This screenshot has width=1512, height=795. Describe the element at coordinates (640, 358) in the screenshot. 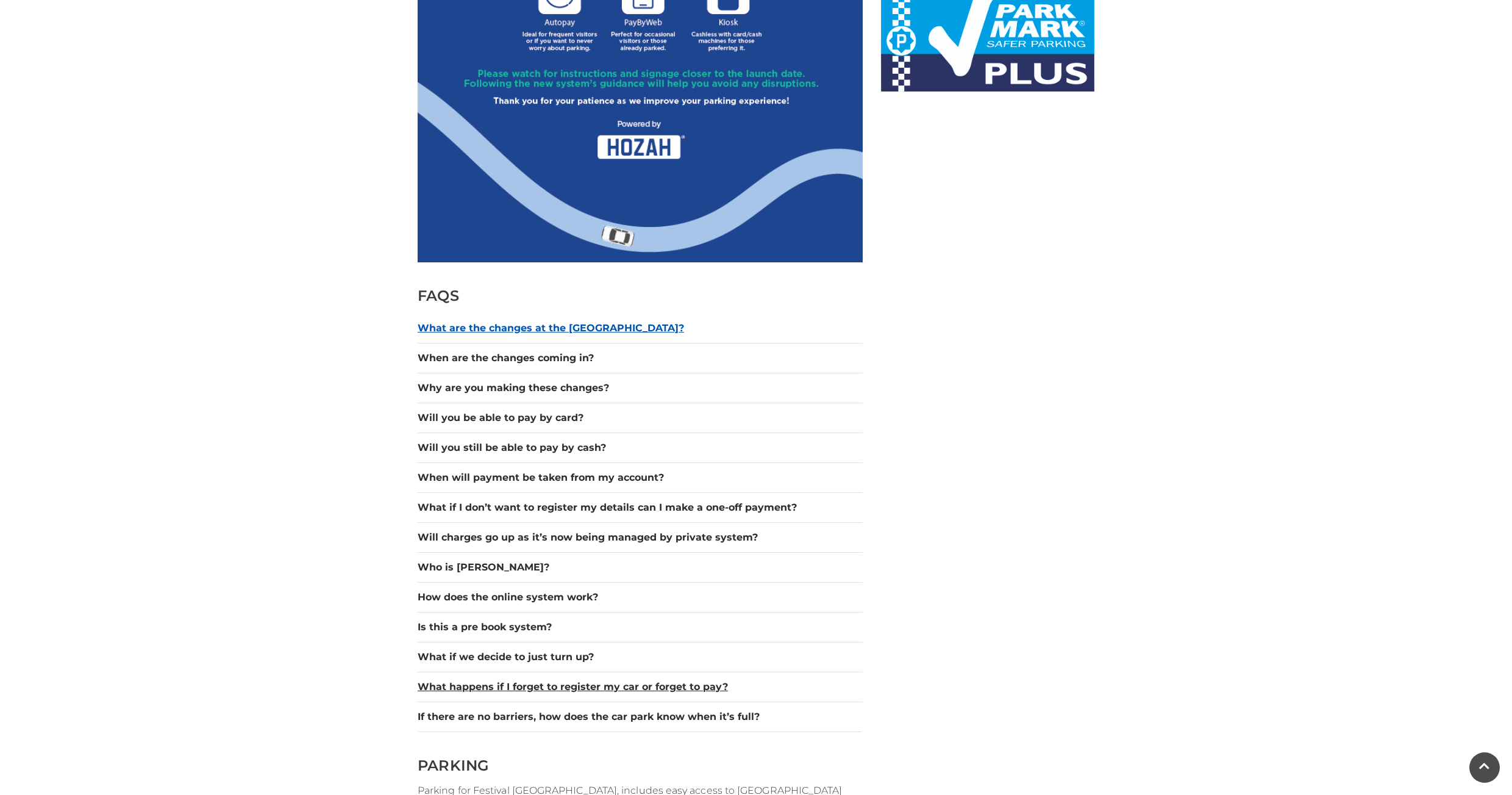

I see `button: When are the changes coming in?` at that location.